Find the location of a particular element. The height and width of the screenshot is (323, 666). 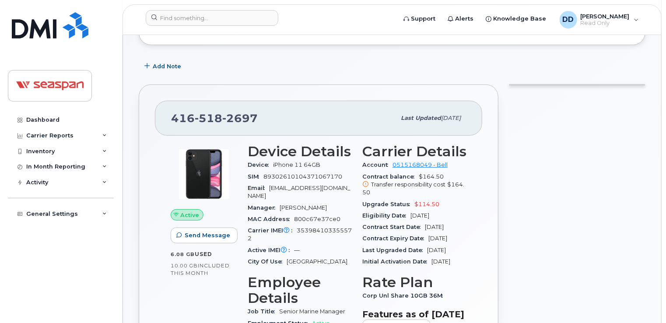

button: Add Note is located at coordinates (164, 66).